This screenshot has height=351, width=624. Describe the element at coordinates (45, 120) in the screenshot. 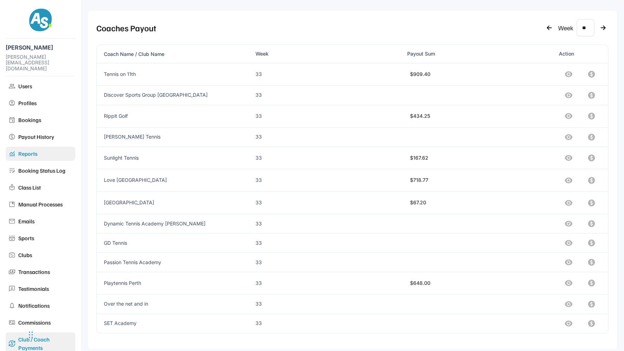

I see `div: Bookings` at that location.